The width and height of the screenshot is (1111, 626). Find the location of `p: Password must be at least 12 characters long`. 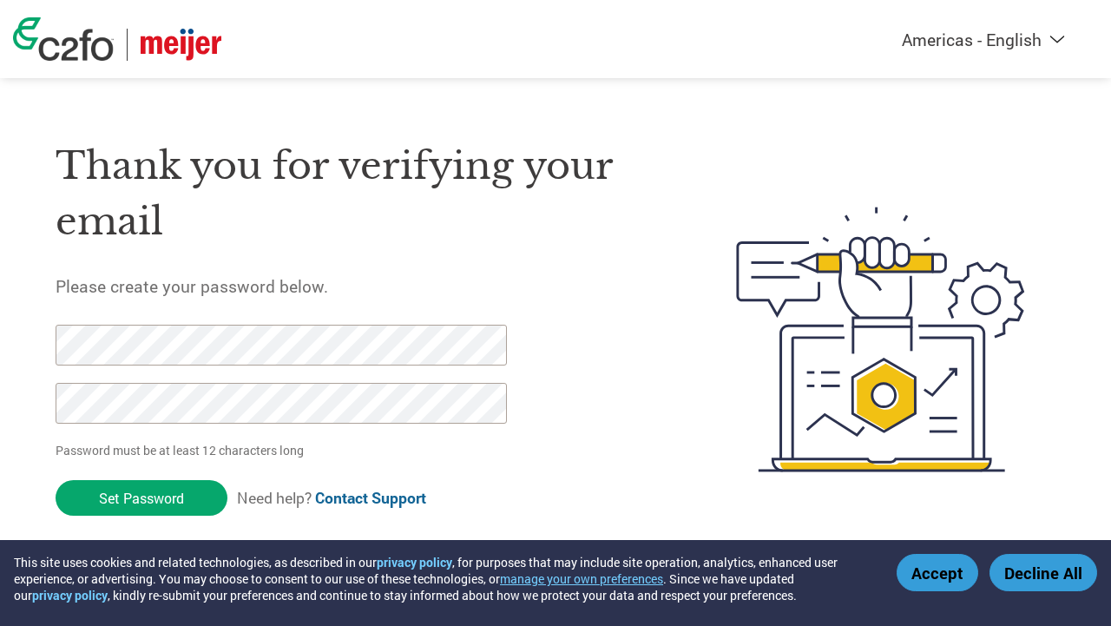

p: Password must be at least 12 characters long is located at coordinates (283, 450).